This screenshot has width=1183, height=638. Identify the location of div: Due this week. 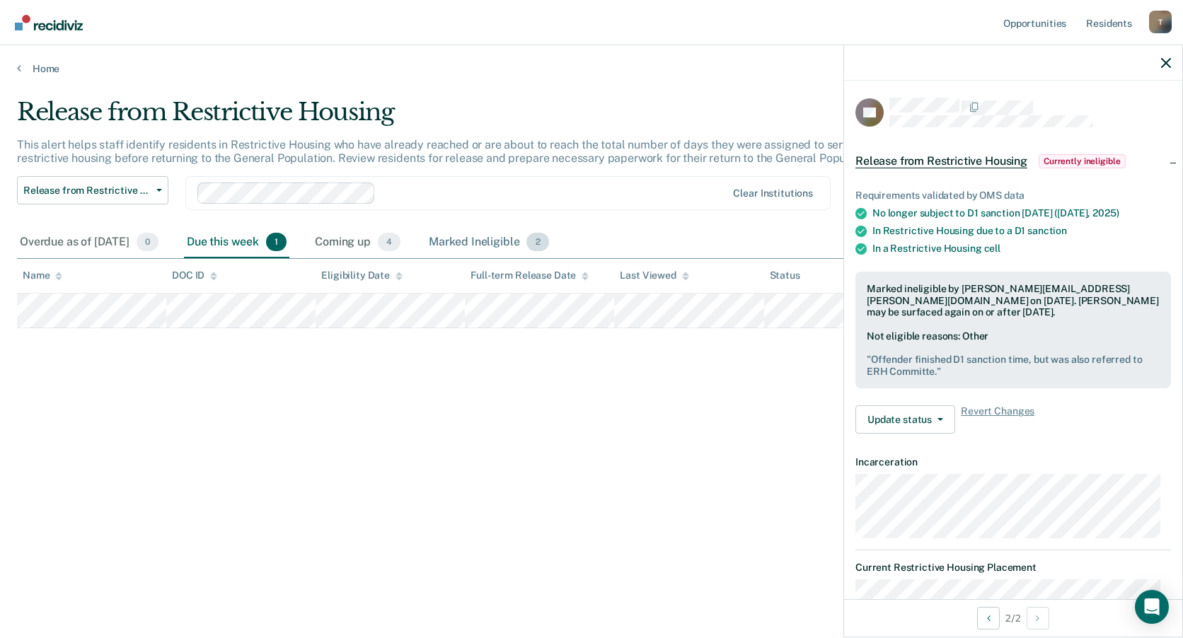
(236, 243).